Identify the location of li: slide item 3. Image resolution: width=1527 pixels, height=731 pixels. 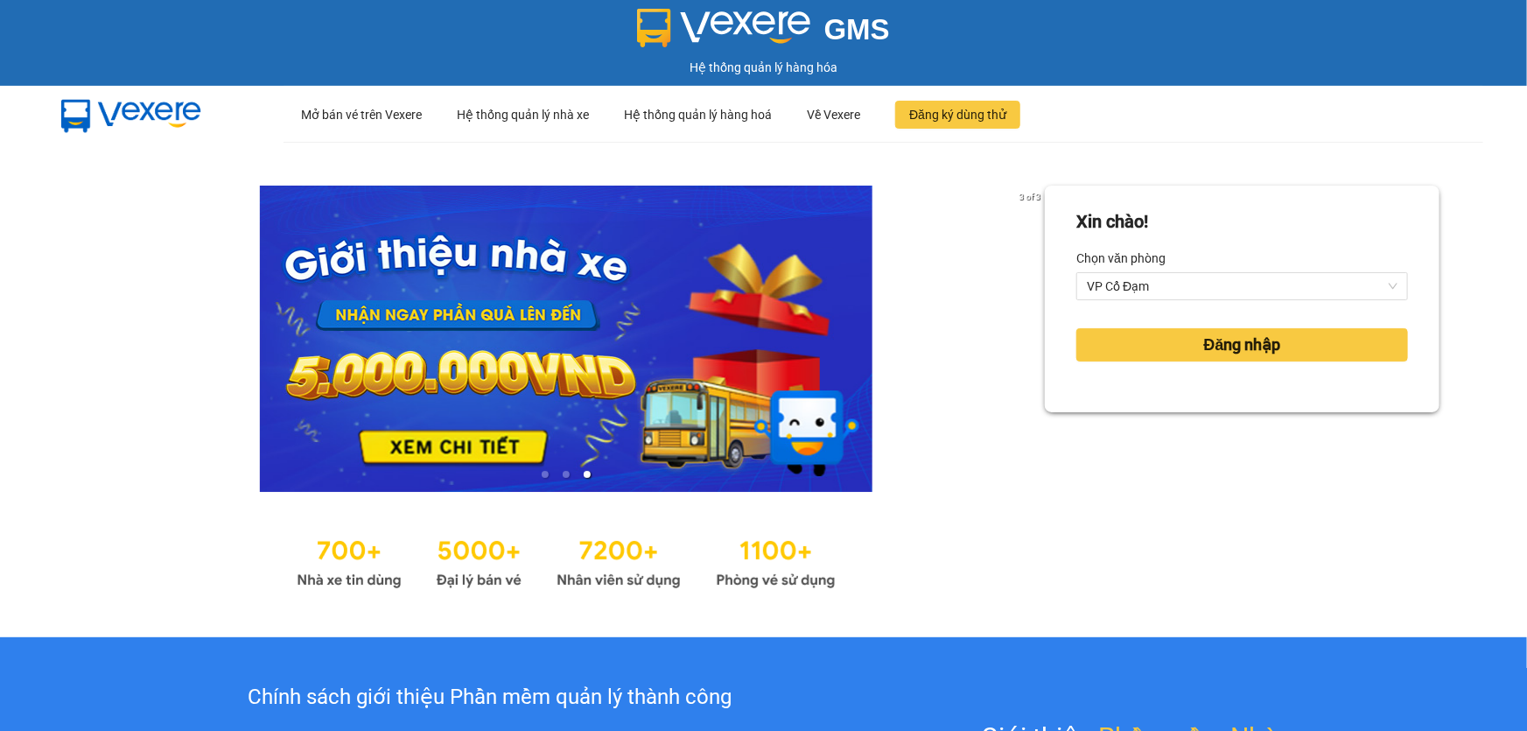
(587, 474).